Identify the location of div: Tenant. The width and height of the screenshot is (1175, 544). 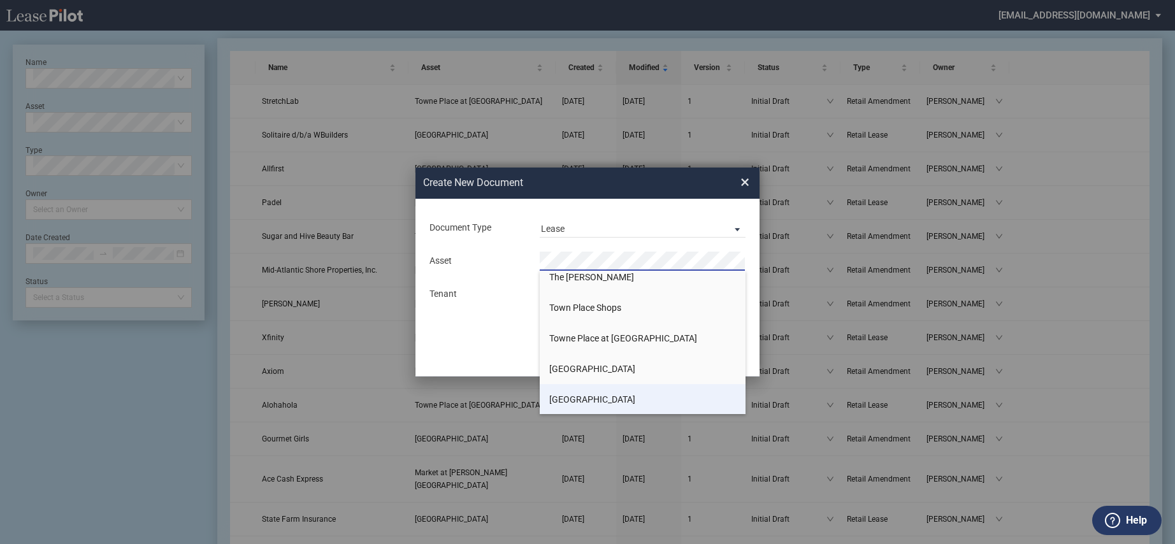
(477, 294).